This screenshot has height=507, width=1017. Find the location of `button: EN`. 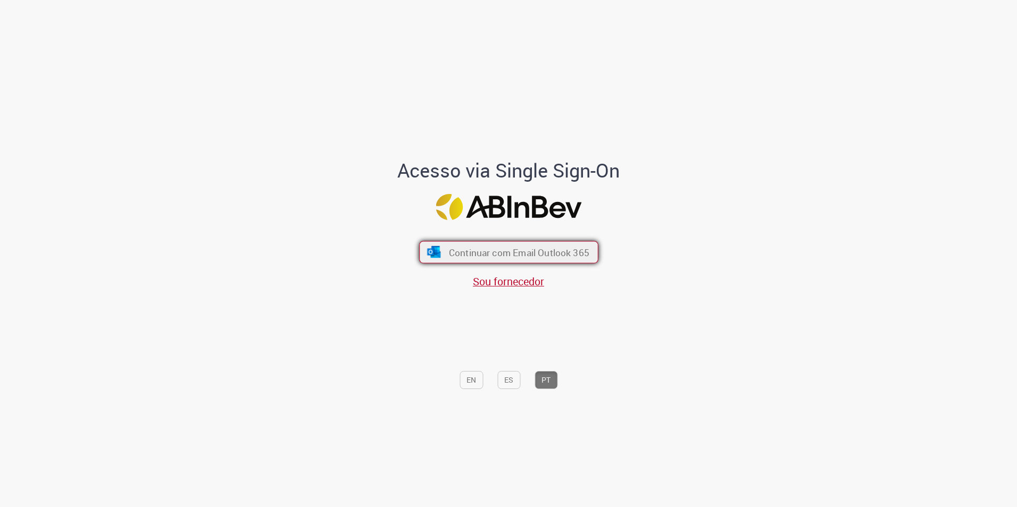

button: EN is located at coordinates (471, 380).